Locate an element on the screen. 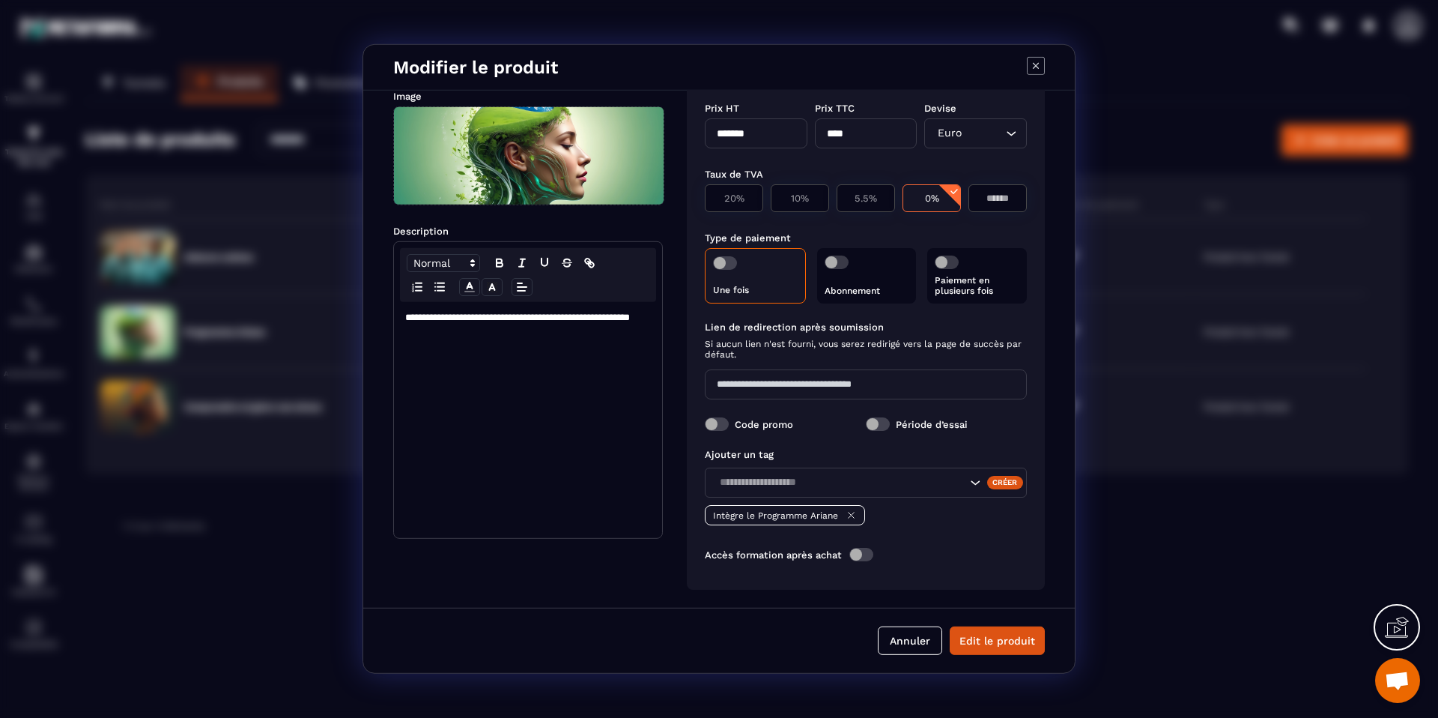 The image size is (1438, 718). label: Devise is located at coordinates (940, 108).